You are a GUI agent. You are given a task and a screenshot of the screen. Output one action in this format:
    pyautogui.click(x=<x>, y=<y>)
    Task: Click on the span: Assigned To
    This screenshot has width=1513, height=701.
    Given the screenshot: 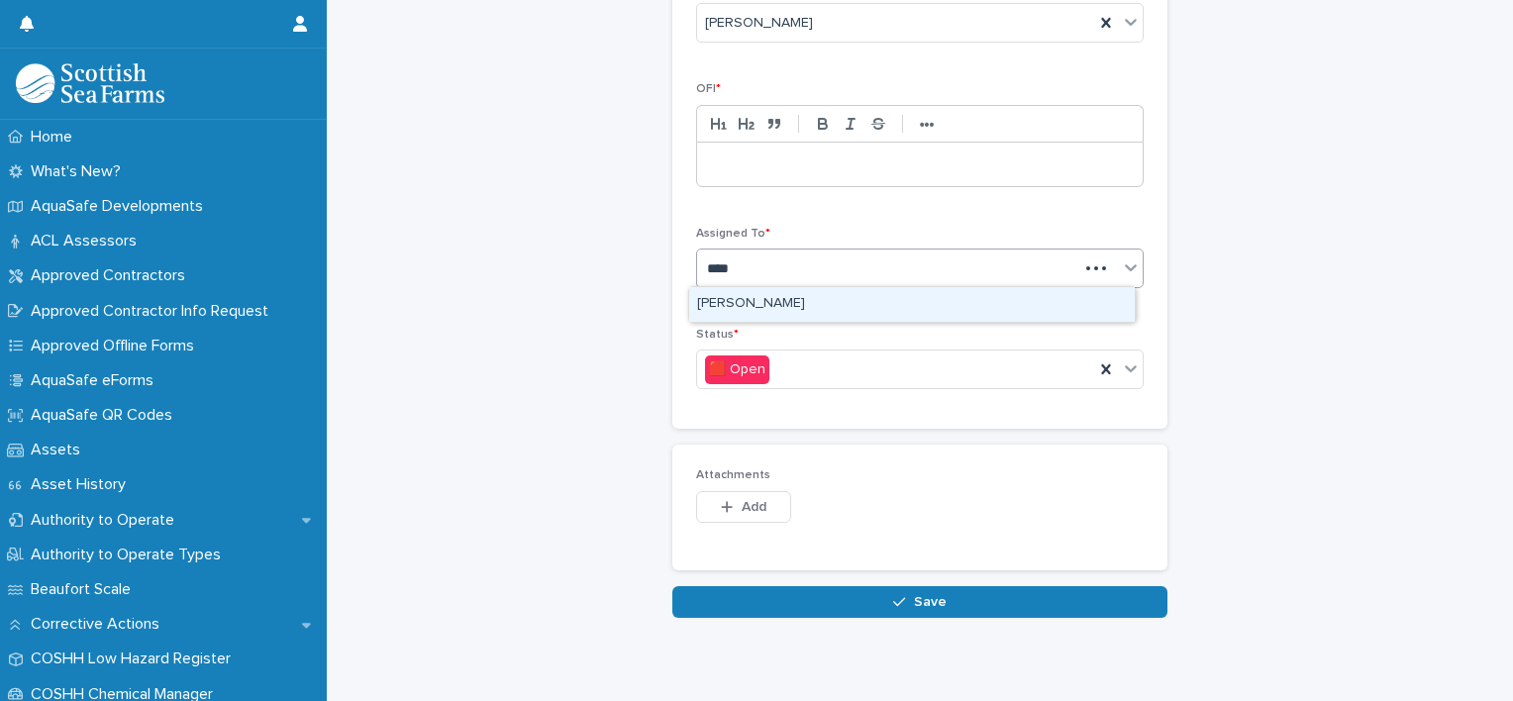 What is the action you would take?
    pyautogui.click(x=733, y=234)
    